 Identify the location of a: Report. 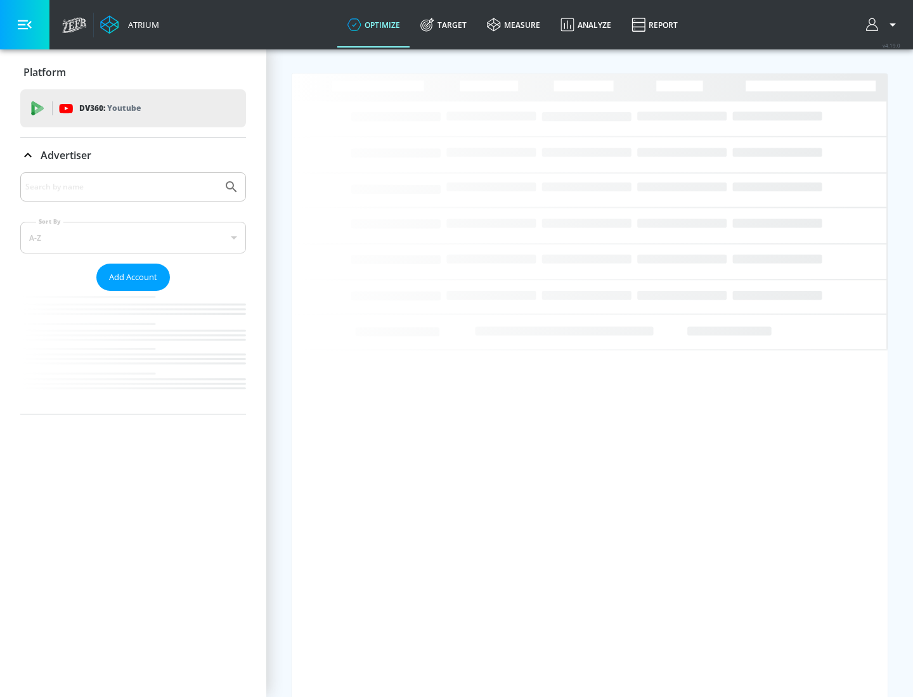
(654, 25).